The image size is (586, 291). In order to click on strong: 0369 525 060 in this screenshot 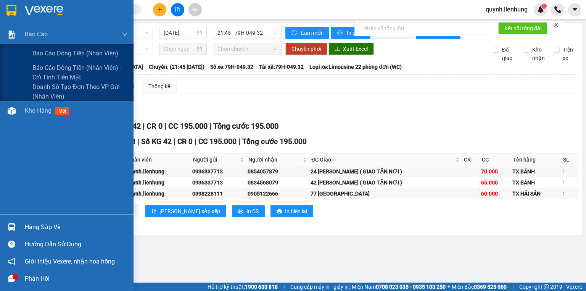, I will do `click(491, 287)`.